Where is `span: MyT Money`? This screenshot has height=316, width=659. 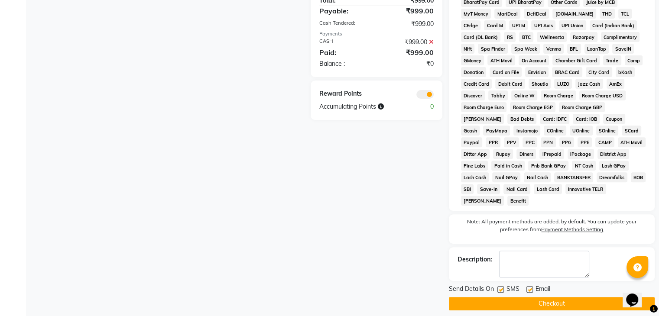
span: MyT Money is located at coordinates (476, 13).